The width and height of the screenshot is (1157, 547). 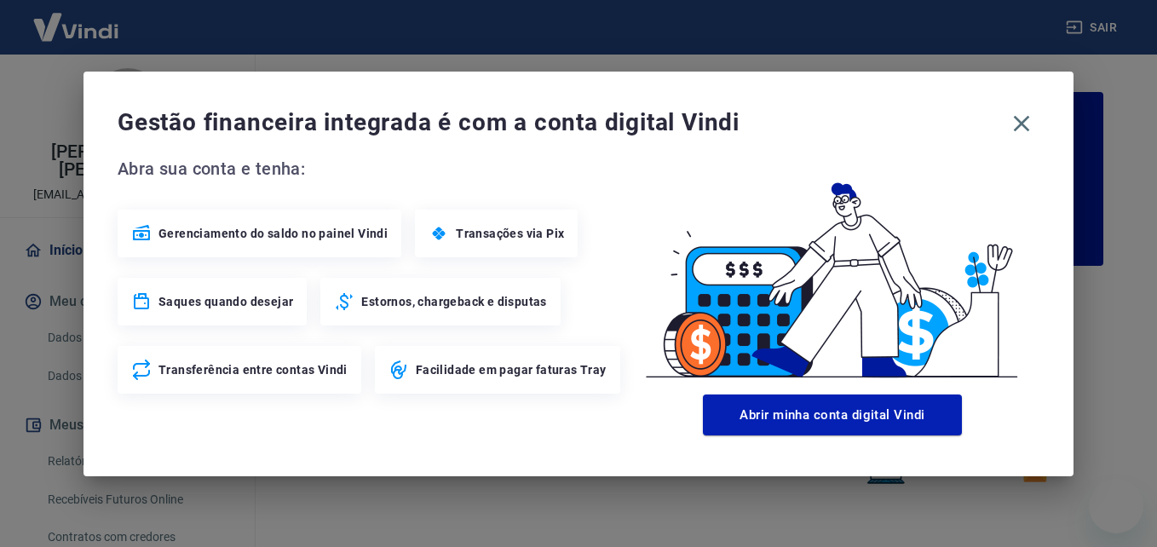 I want to click on span: Abra sua conta e tenha:, so click(x=371, y=169).